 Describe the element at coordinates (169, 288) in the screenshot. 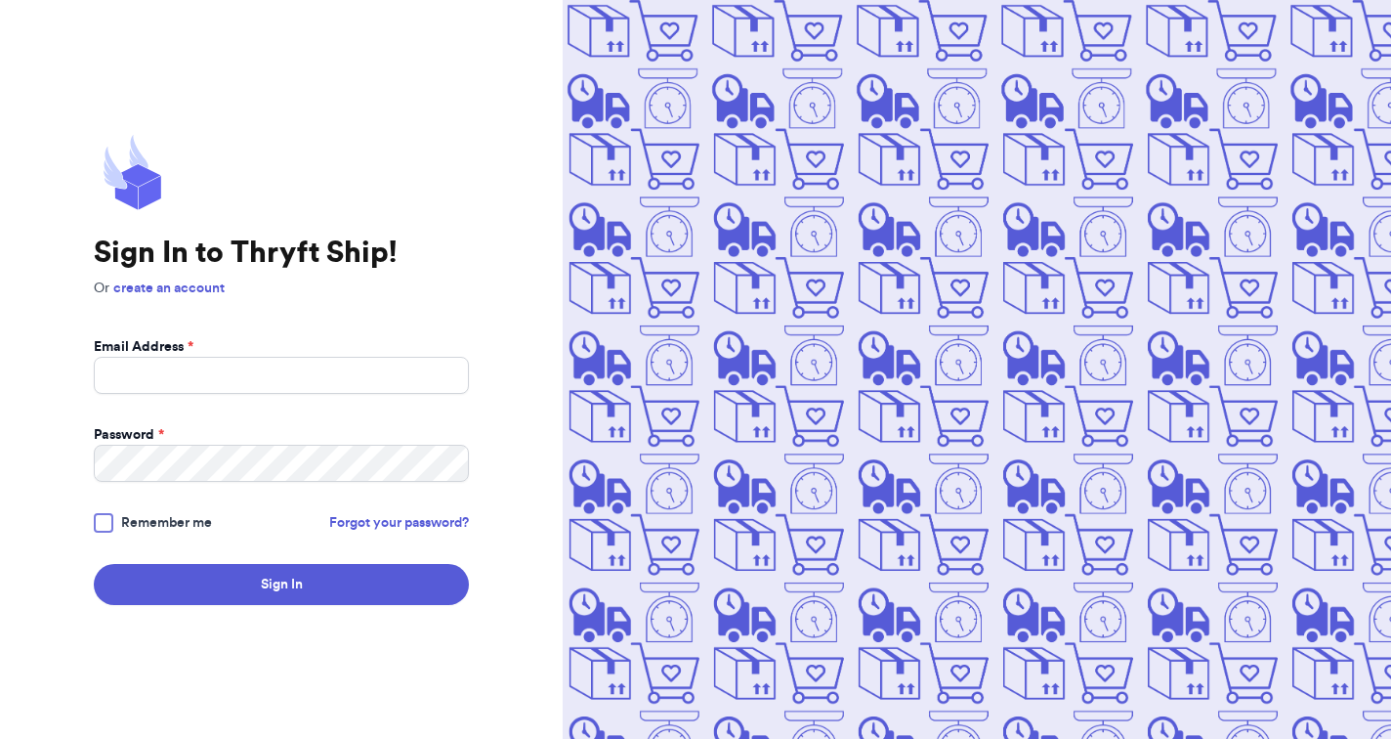

I see `a: create an account` at that location.